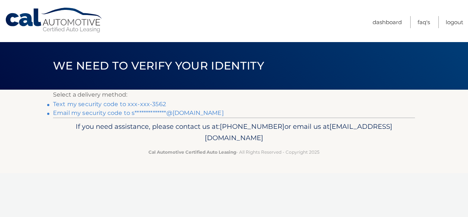 The image size is (468, 217). What do you see at coordinates (234, 95) in the screenshot?
I see `p: Select a delivery method:` at bounding box center [234, 95].